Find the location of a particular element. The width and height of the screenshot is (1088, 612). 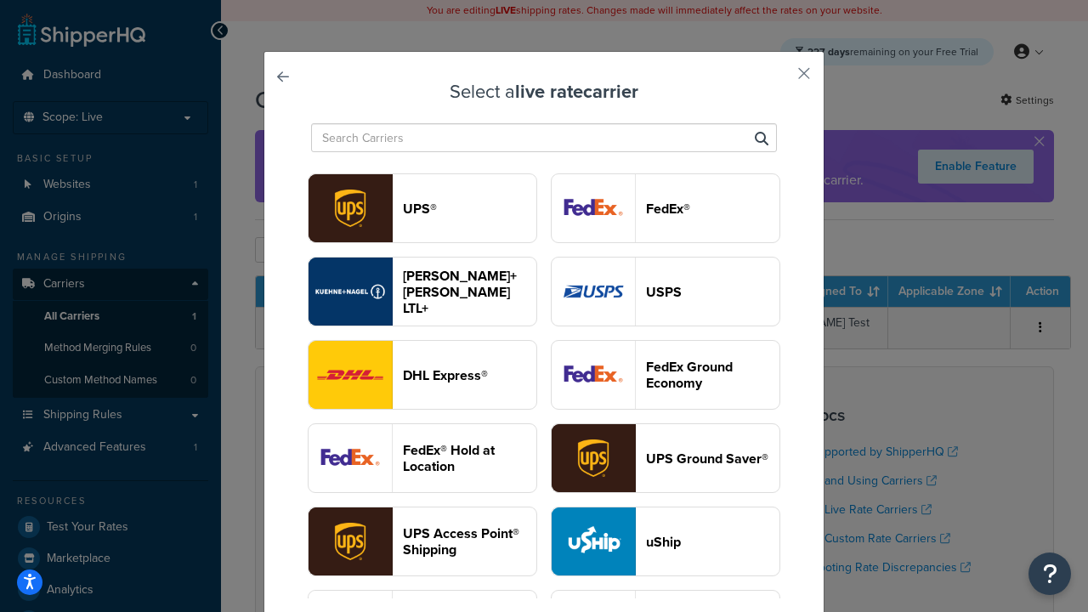

button: smartPost logoFedEx Ground Economy is located at coordinates (666, 375).